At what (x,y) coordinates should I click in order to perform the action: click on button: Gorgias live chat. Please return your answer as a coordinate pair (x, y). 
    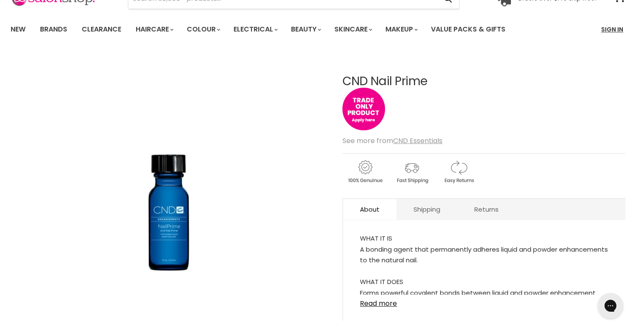
    Looking at the image, I should click on (17, 16).